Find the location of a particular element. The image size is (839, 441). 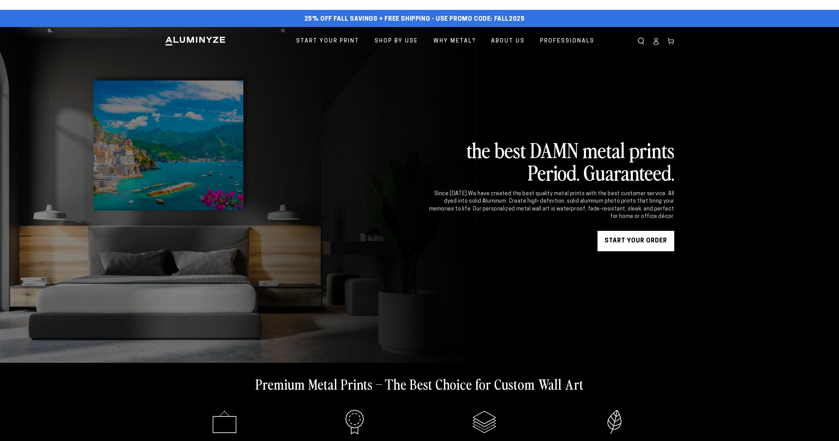

a: Start Your Print is located at coordinates (328, 41).